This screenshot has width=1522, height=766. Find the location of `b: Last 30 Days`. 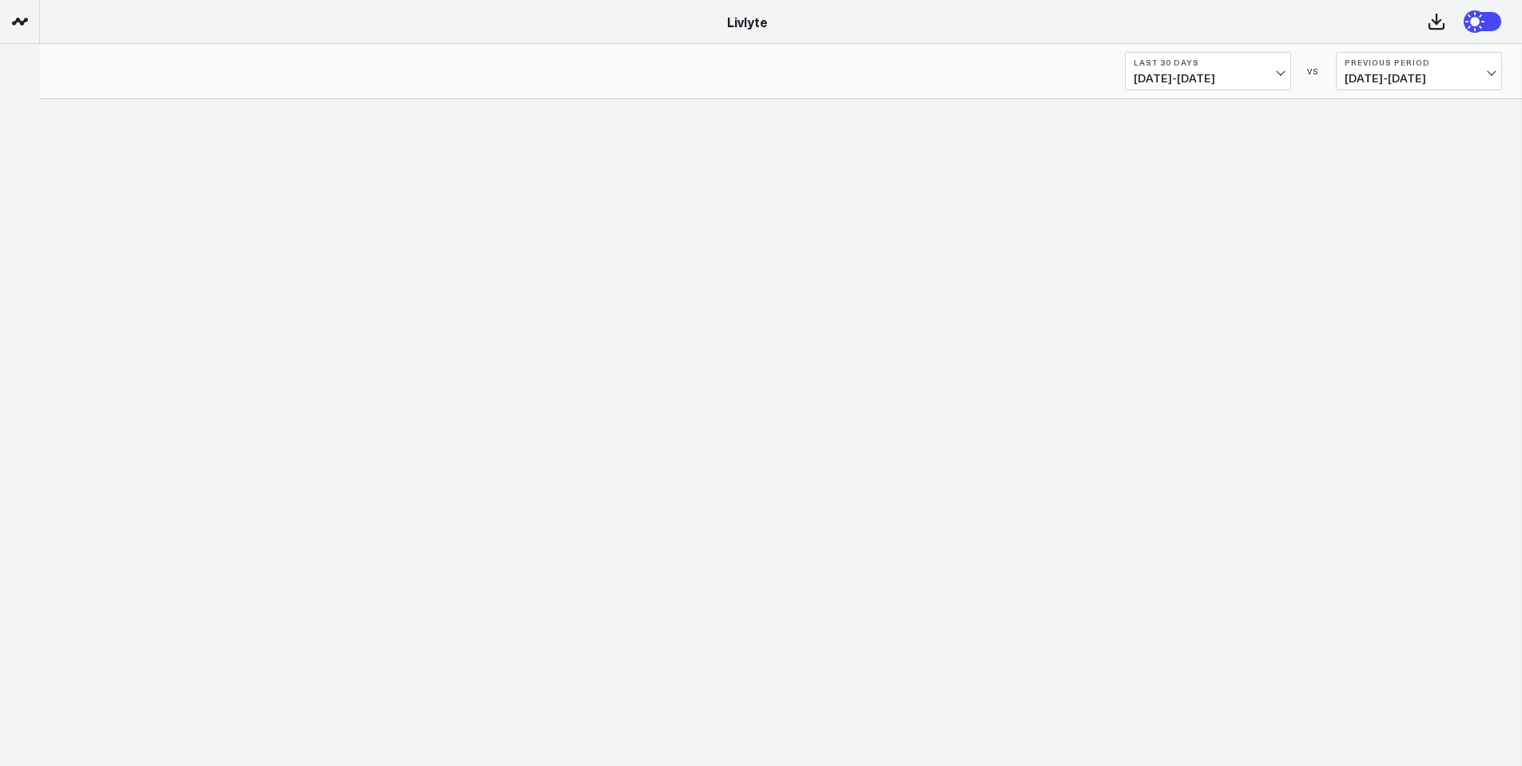

b: Last 30 Days is located at coordinates (1208, 62).